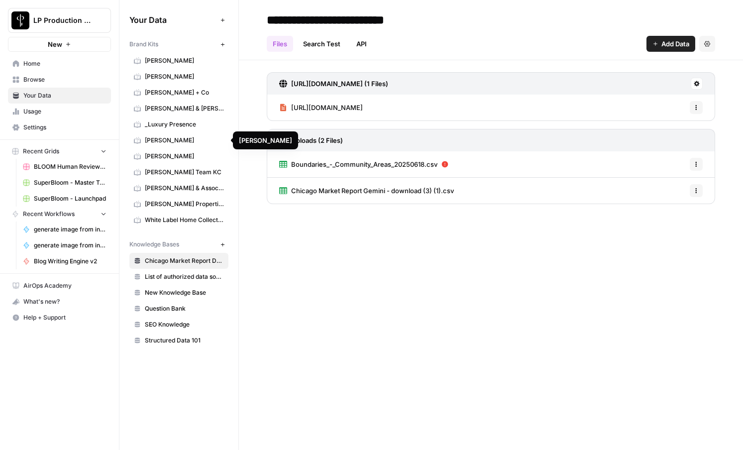  I want to click on span: White Label Home Collective, so click(184, 220).